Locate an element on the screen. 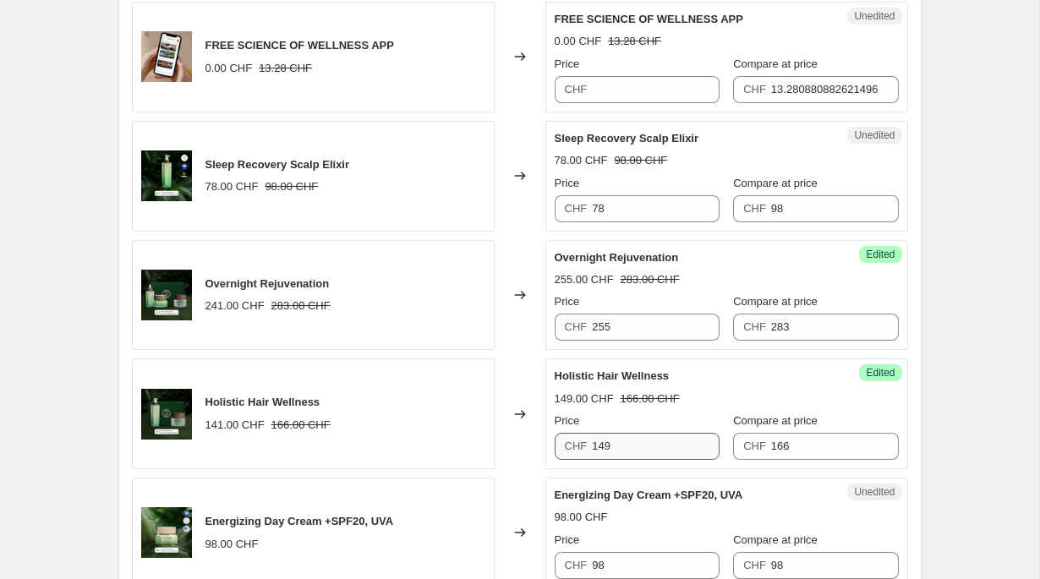 Image resolution: width=1040 pixels, height=579 pixels. img: HolisticHairWellnessEnglish_e29a3a41-1282-45dd-b841-e1860b035880_80x.png is located at coordinates (167, 414).